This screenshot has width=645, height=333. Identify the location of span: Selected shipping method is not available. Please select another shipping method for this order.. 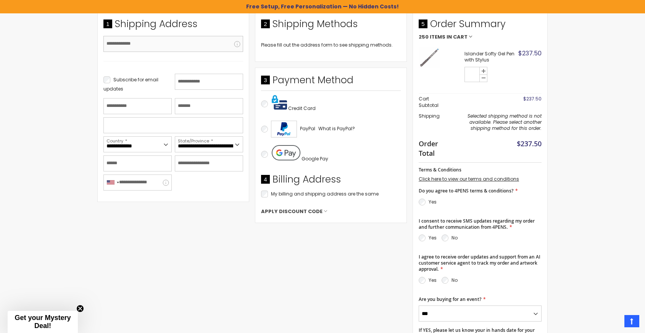
(505, 122).